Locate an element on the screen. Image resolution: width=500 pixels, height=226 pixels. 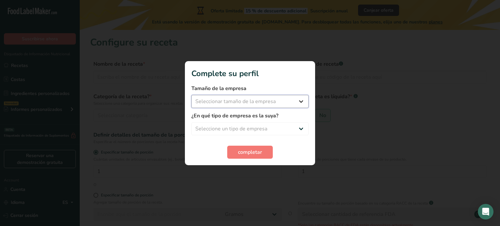
h1: Complete su perfil is located at coordinates (250, 74).